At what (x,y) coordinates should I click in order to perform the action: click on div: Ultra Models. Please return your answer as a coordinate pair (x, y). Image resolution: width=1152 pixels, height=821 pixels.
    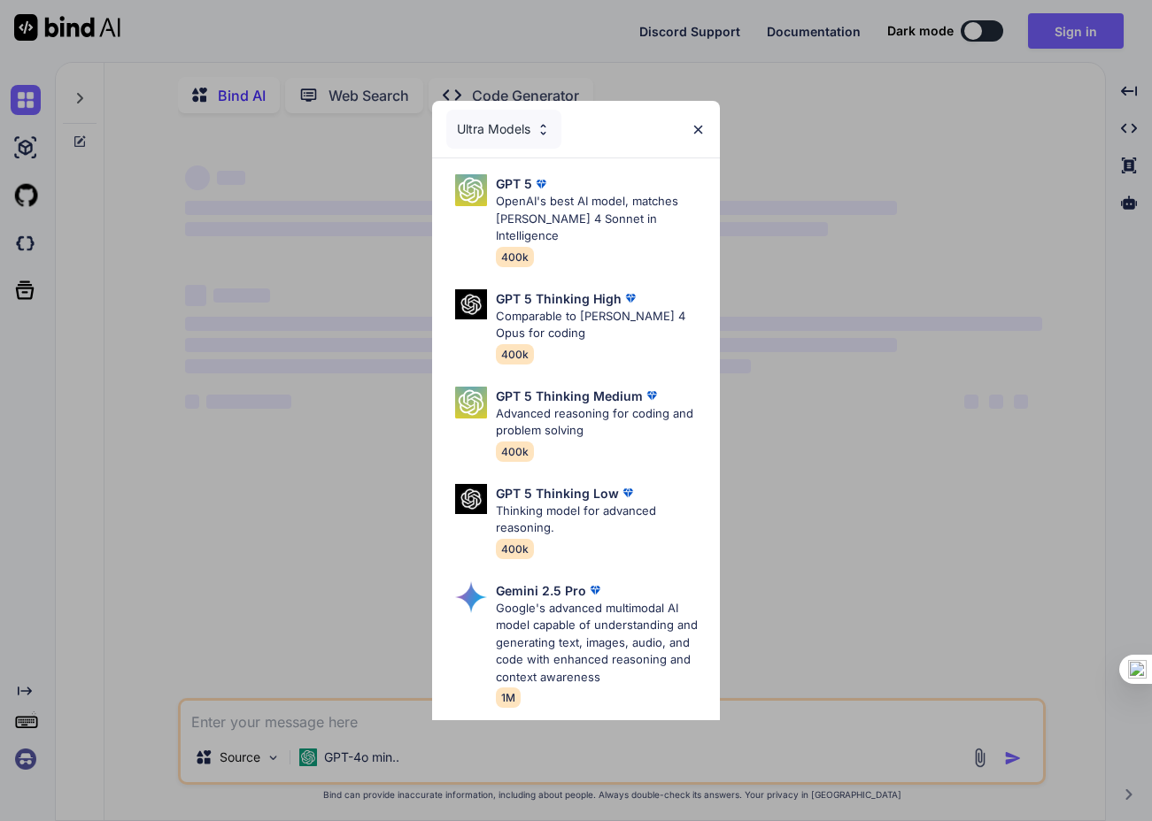
    Looking at the image, I should click on (504, 129).